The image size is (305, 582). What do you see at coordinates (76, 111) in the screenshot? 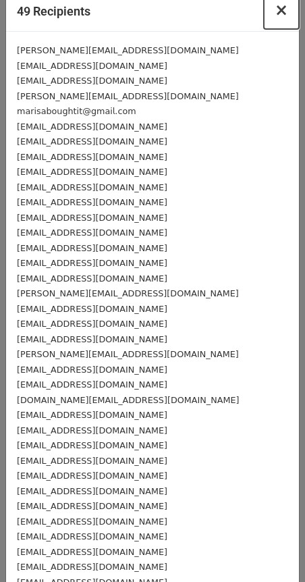
I see `small: 𝗆𝖺𝗋𝗂𝗌𝖺𝖻𝗈𝗎𝗀𝗁𝗍𝗂𝗍@𝗀𝗆𝖺𝗂𝗅.𝖼𝗈𝗆` at bounding box center [76, 111].